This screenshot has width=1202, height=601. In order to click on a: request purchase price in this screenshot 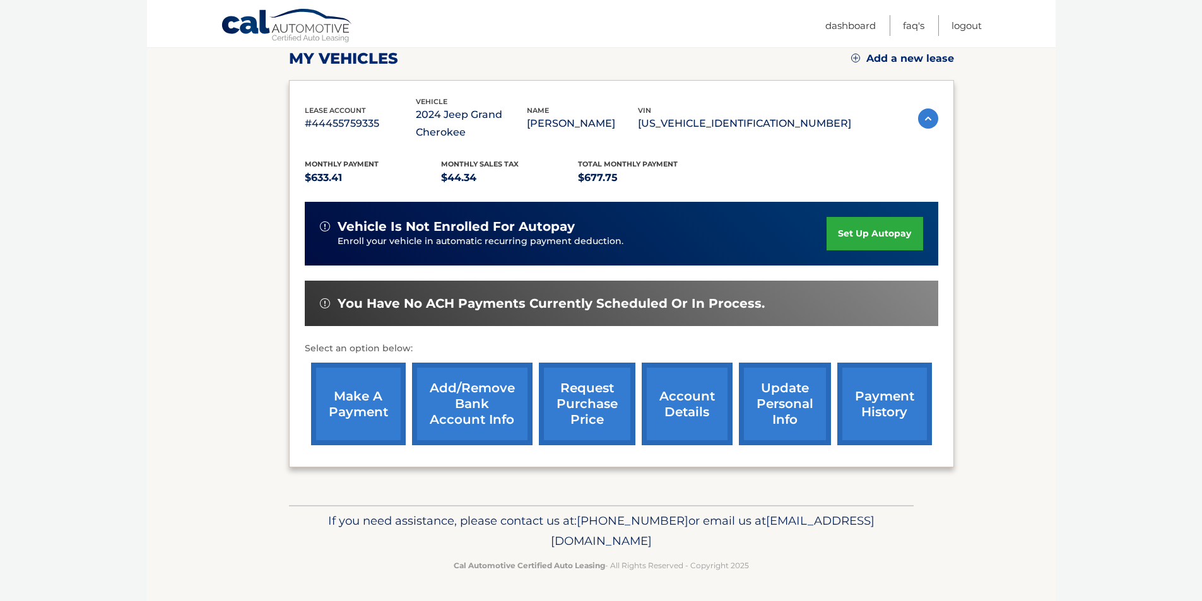, I will do `click(587, 404)`.